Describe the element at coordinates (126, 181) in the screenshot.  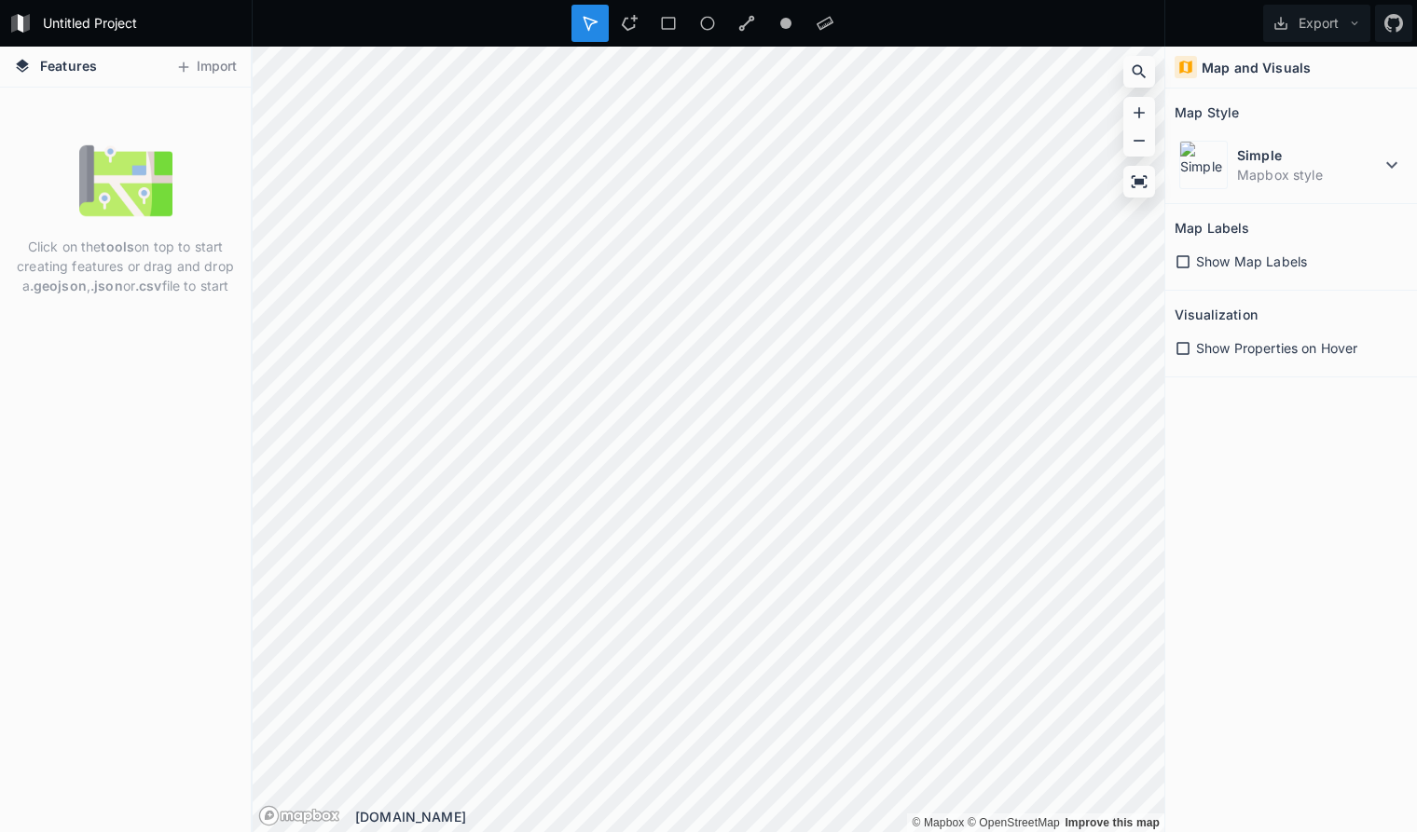
I see `img: empty` at that location.